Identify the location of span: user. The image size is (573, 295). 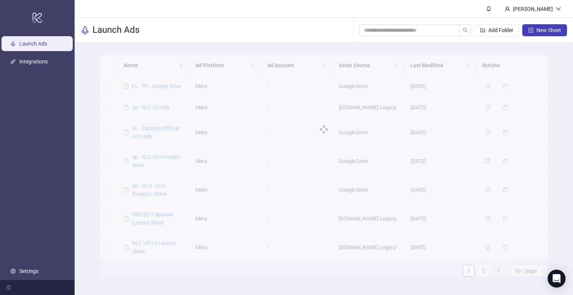
(507, 9).